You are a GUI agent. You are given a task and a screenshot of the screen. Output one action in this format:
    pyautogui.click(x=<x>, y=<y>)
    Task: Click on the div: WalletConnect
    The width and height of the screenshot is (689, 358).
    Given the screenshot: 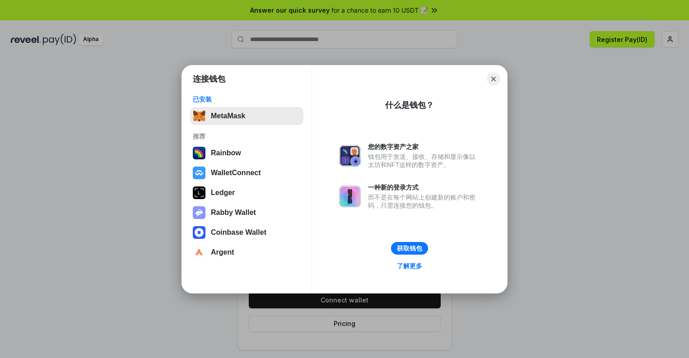 What is the action you would take?
    pyautogui.click(x=236, y=173)
    